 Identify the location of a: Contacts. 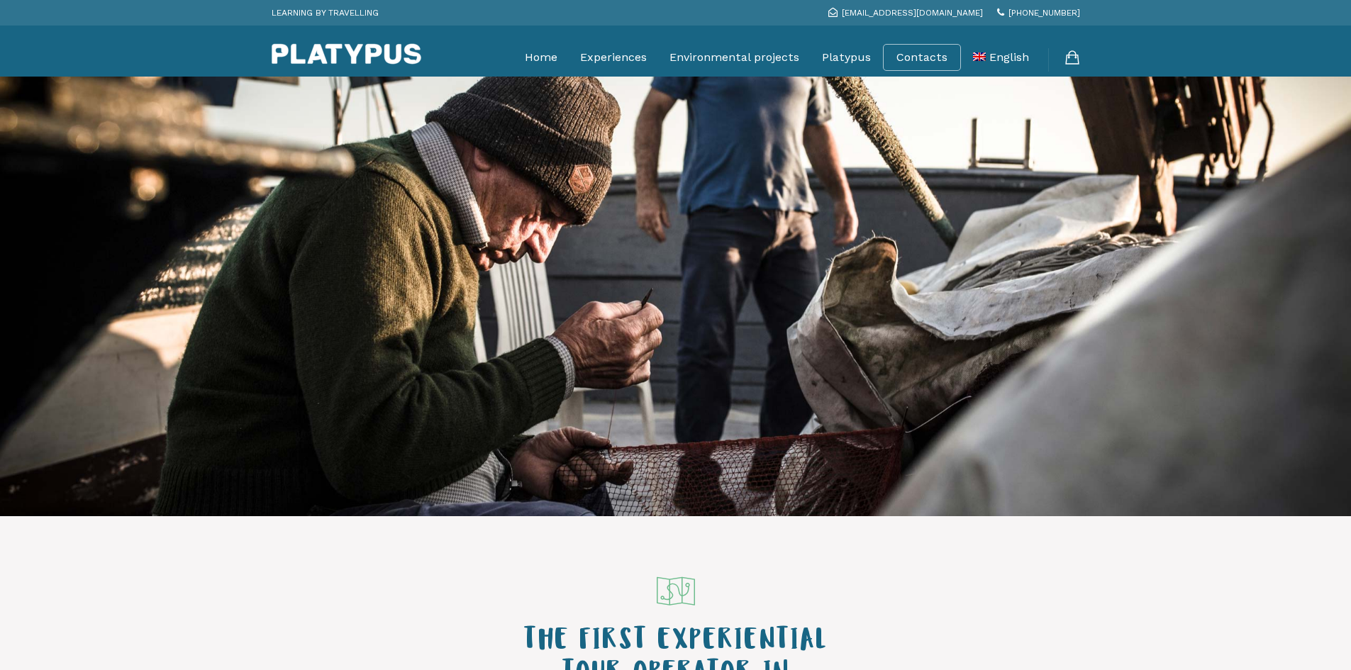
(922, 57).